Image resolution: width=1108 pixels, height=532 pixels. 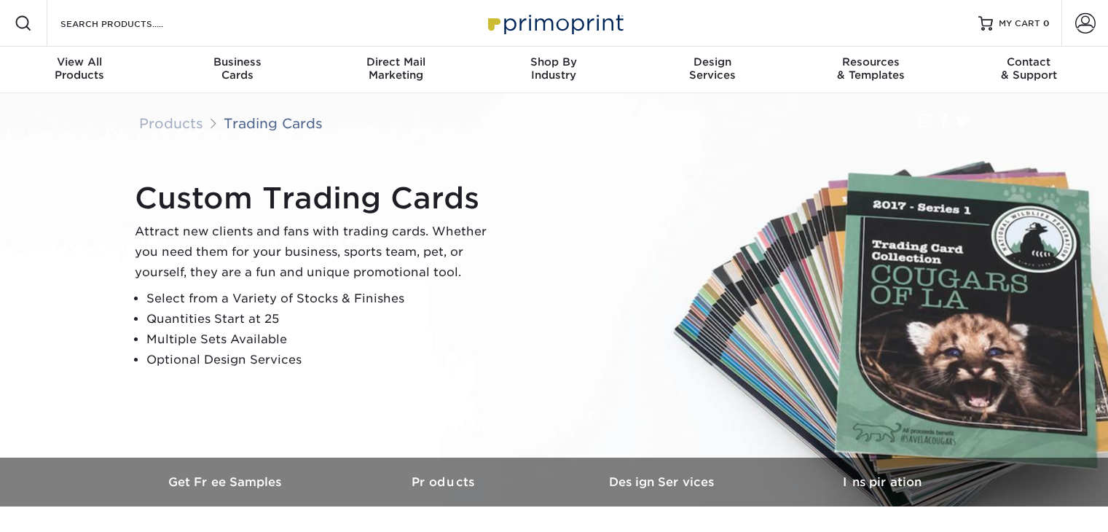 I want to click on span: 0, so click(x=1046, y=23).